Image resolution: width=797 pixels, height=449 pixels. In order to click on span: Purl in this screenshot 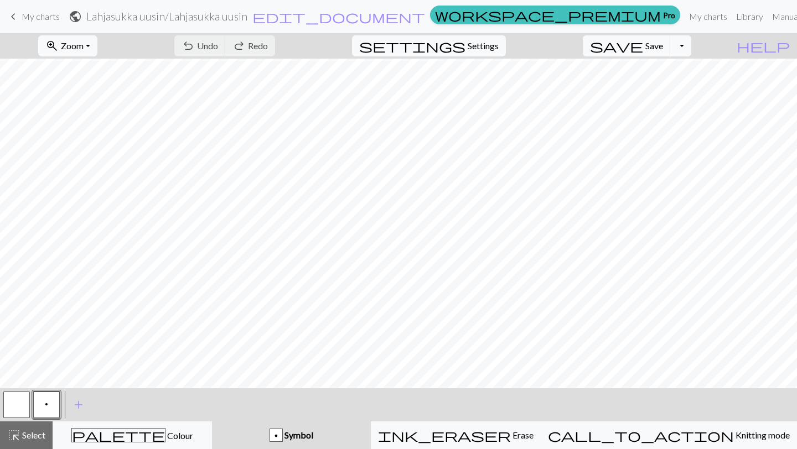, I will do `click(46, 404)`.